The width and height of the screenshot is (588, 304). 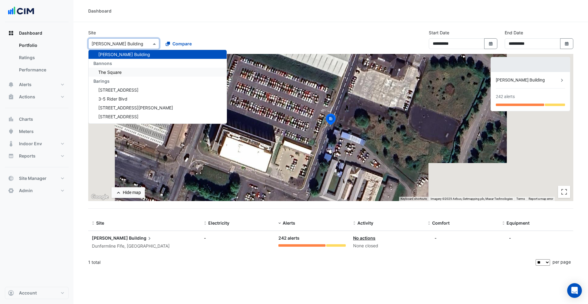 What do you see at coordinates (110, 72) in the screenshot?
I see `span: The Square` at bounding box center [110, 72].